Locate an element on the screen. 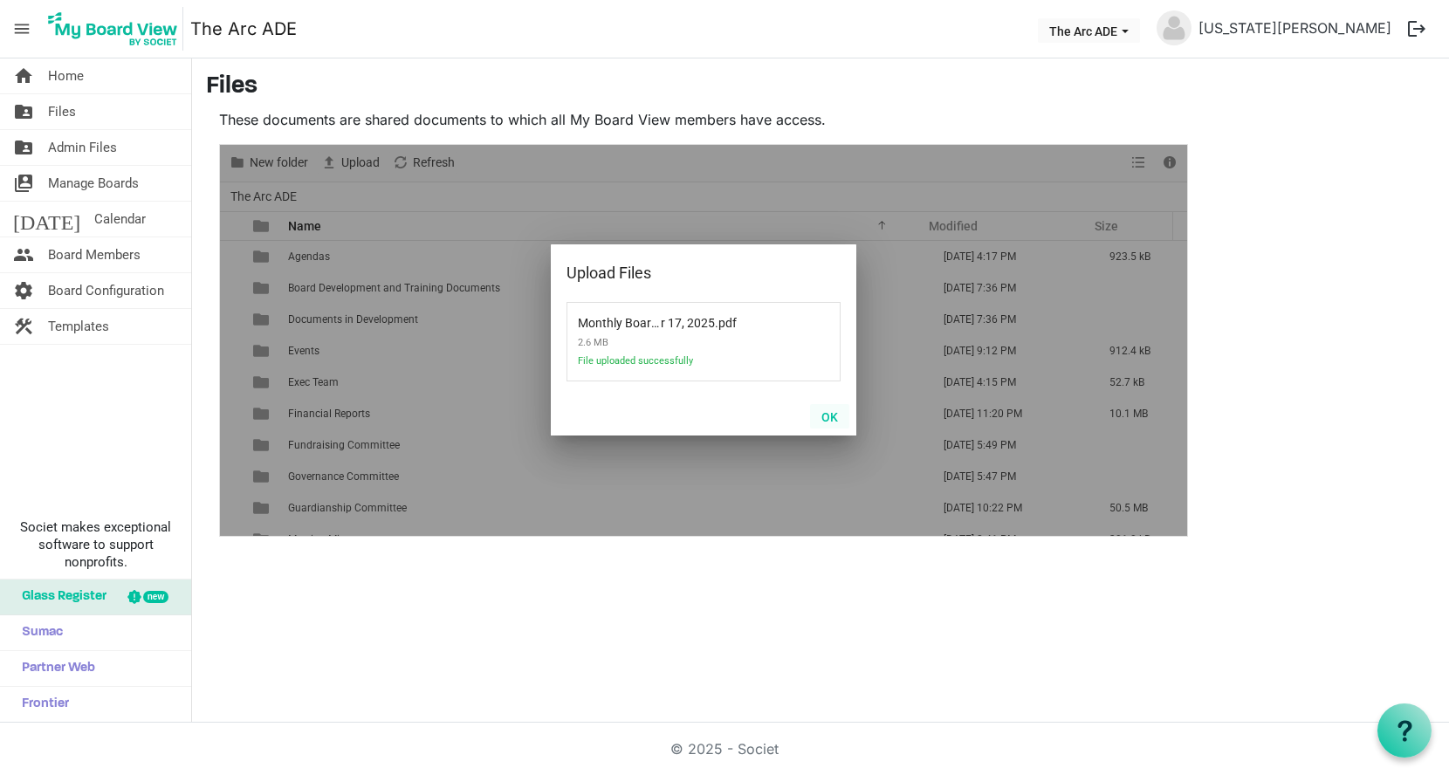 Image resolution: width=1449 pixels, height=775 pixels. a: The Arc ADE is located at coordinates (244, 29).